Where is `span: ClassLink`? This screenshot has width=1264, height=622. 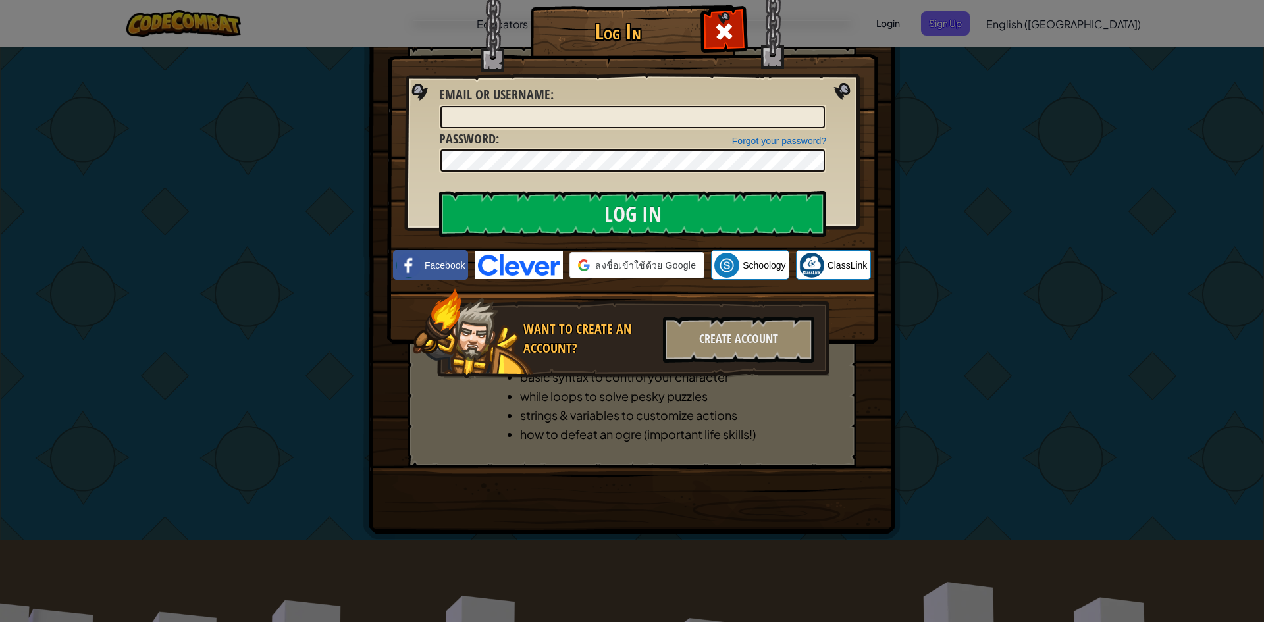 span: ClassLink is located at coordinates (847, 265).